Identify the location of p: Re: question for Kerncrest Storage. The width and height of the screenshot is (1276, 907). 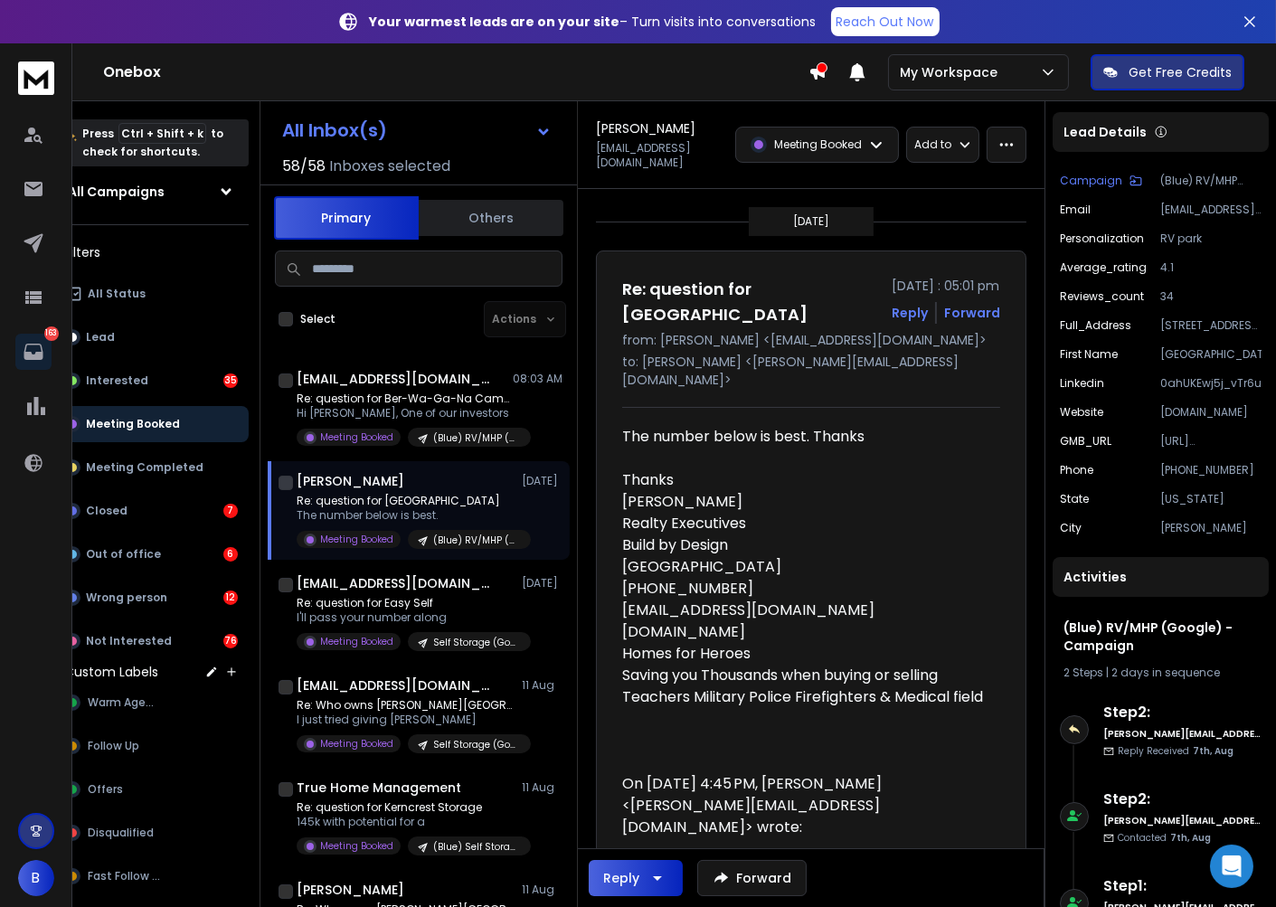
(405, 807).